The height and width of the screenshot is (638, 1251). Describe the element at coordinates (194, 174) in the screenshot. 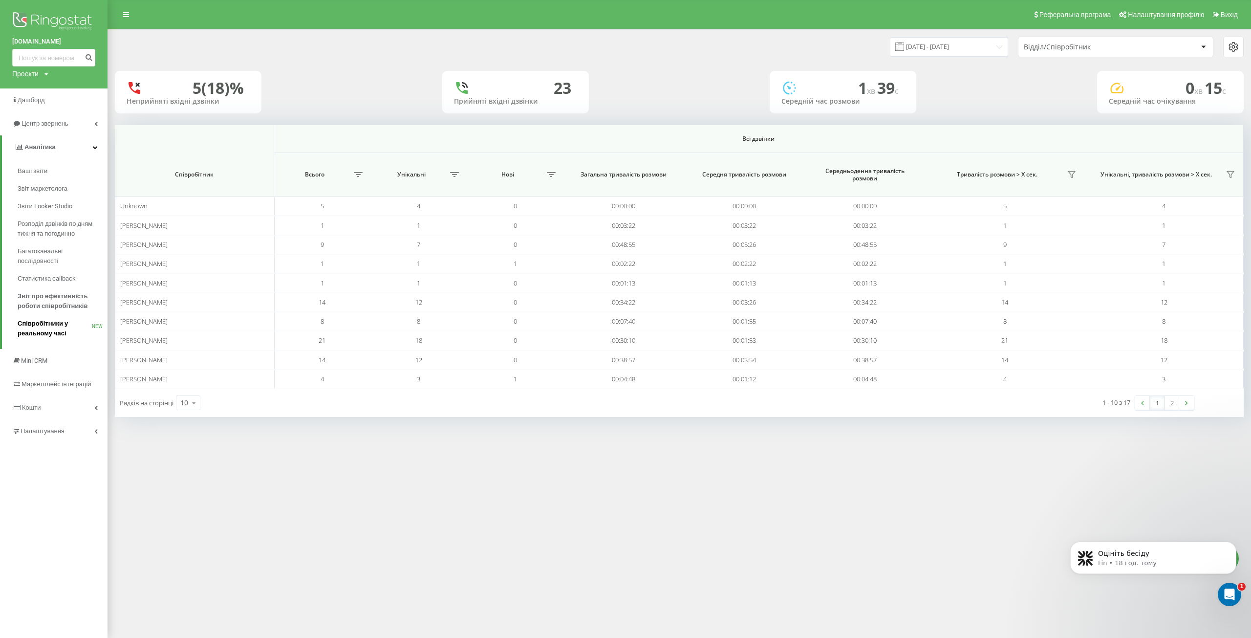

I see `span: Співробітник` at that location.